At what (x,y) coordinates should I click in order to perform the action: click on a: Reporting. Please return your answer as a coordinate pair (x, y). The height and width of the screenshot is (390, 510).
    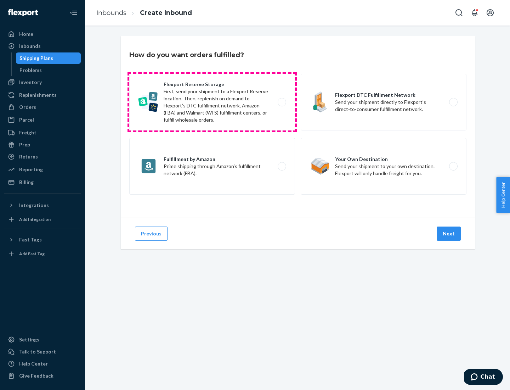
    Looking at the image, I should click on (43, 169).